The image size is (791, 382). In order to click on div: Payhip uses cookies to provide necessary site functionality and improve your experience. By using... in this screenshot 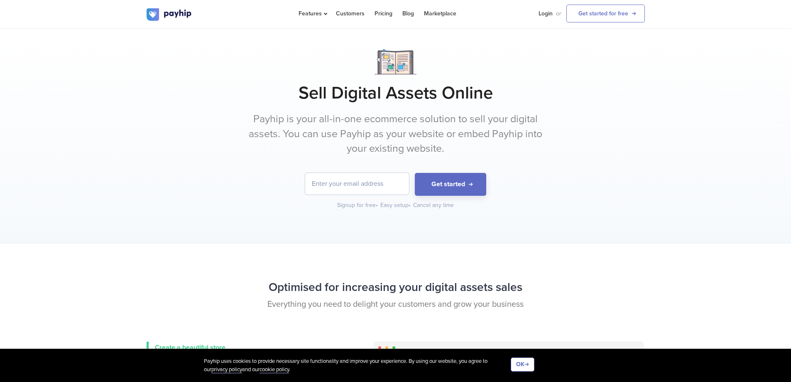, I will do `click(357, 365)`.